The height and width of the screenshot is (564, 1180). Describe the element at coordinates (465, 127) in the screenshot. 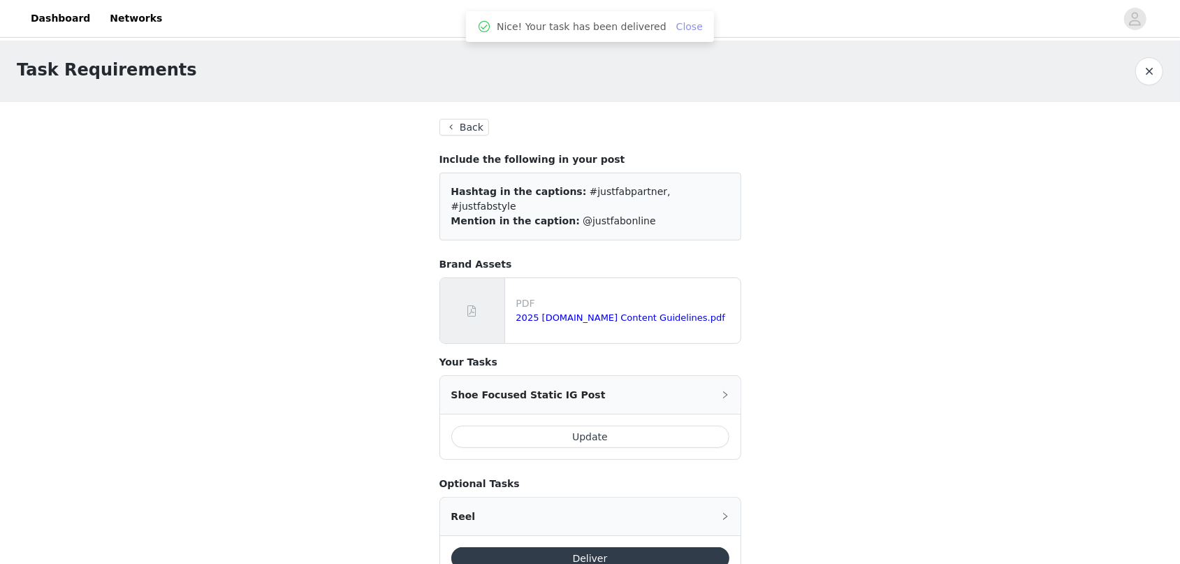

I see `button: Back` at that location.